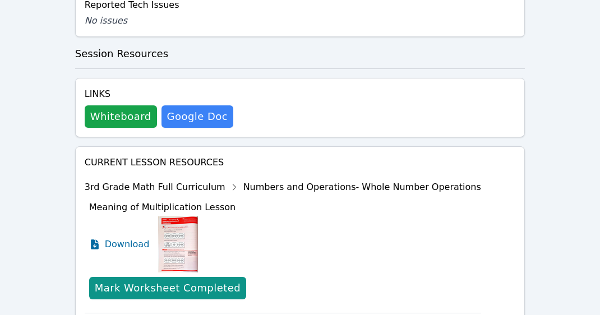 The image size is (600, 315). What do you see at coordinates (163, 207) in the screenshot?
I see `span: Meaning of Multiplication Lesson` at bounding box center [163, 207].